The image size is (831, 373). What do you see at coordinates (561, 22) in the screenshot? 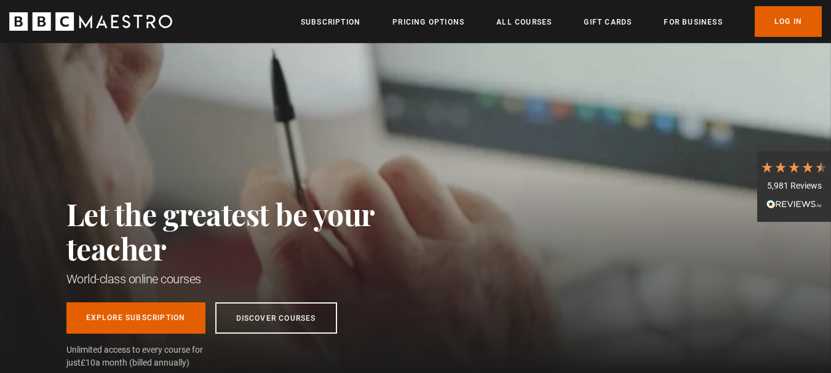
I see `nav: Primary` at bounding box center [561, 22].